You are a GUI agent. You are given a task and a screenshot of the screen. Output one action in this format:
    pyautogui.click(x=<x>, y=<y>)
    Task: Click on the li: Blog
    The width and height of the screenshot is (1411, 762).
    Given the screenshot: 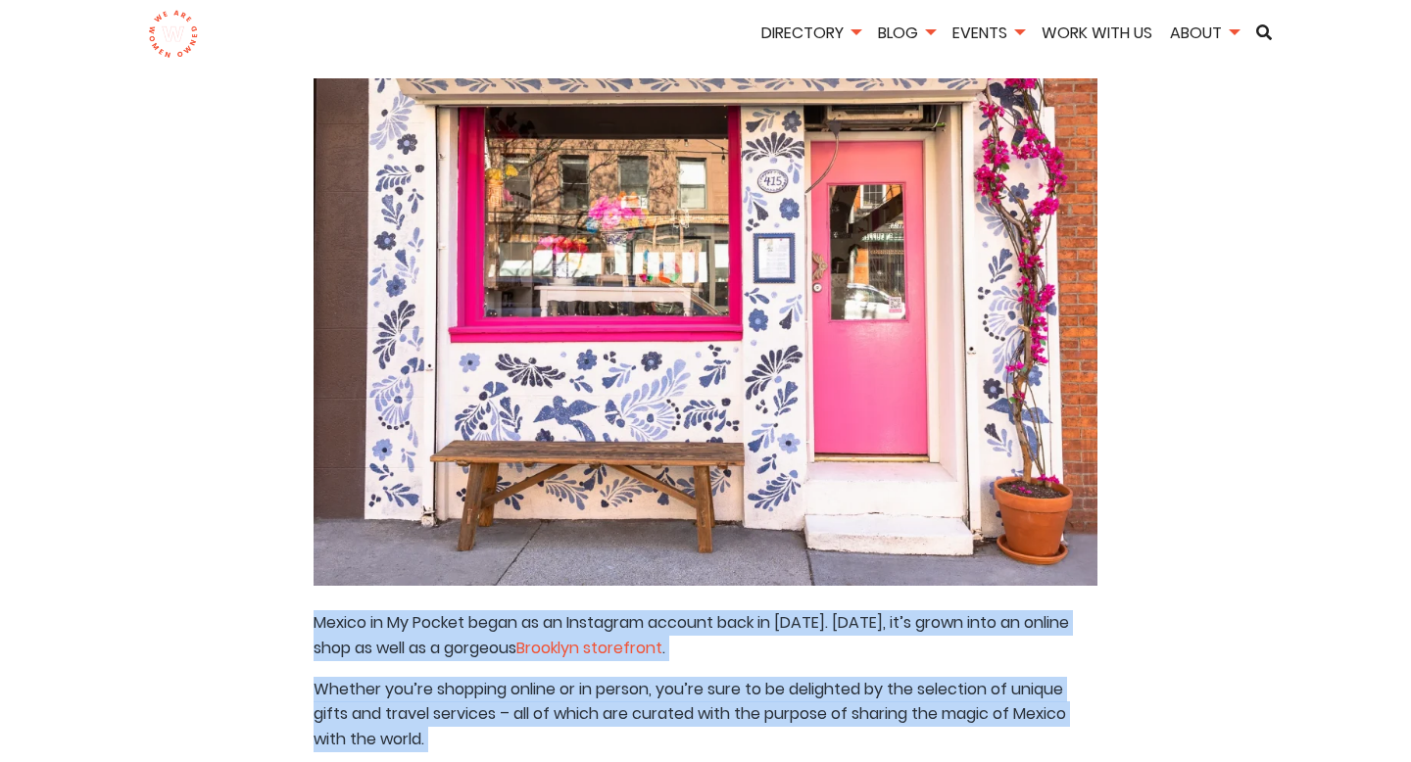 What is the action you would take?
    pyautogui.click(x=906, y=34)
    